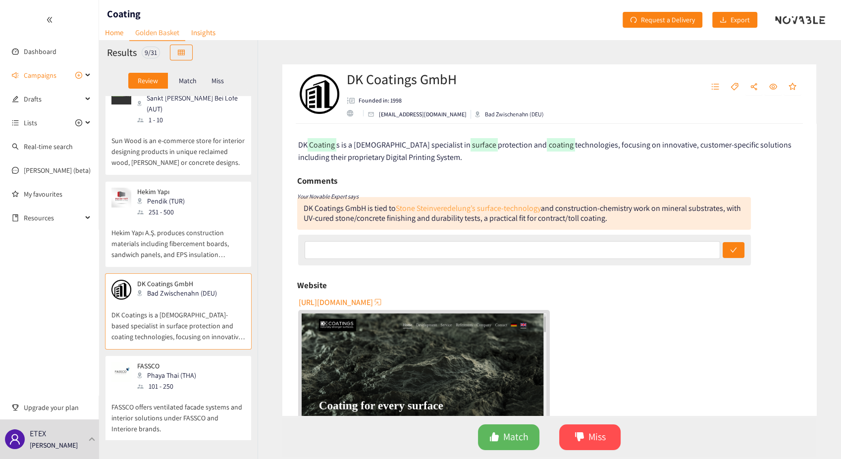 Image resolution: width=841 pixels, height=459 pixels. What do you see at coordinates (715, 87) in the screenshot?
I see `button: unordered-list` at bounding box center [715, 87].